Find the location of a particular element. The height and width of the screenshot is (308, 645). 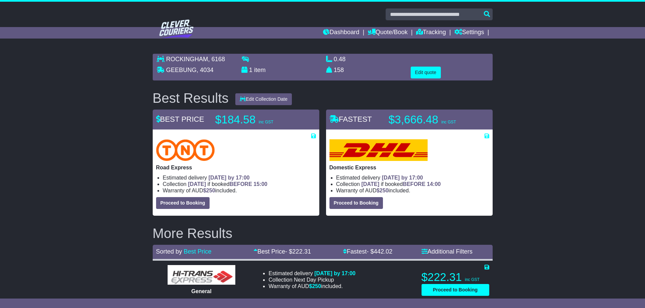

p: $184.58 is located at coordinates (258, 120).